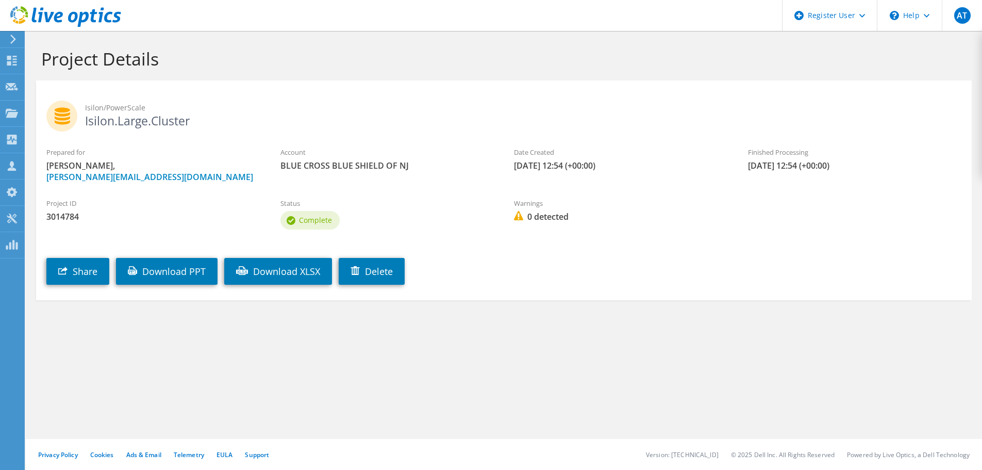 This screenshot has height=470, width=982. What do you see at coordinates (504, 113) in the screenshot?
I see `h2: Isilon.Large.Cluster` at bounding box center [504, 113].